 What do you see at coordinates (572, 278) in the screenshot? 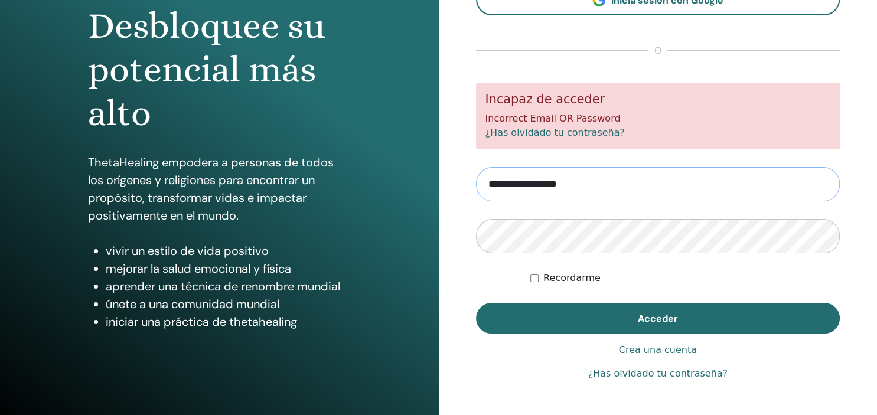
I see `label: Recordarme` at bounding box center [572, 278].